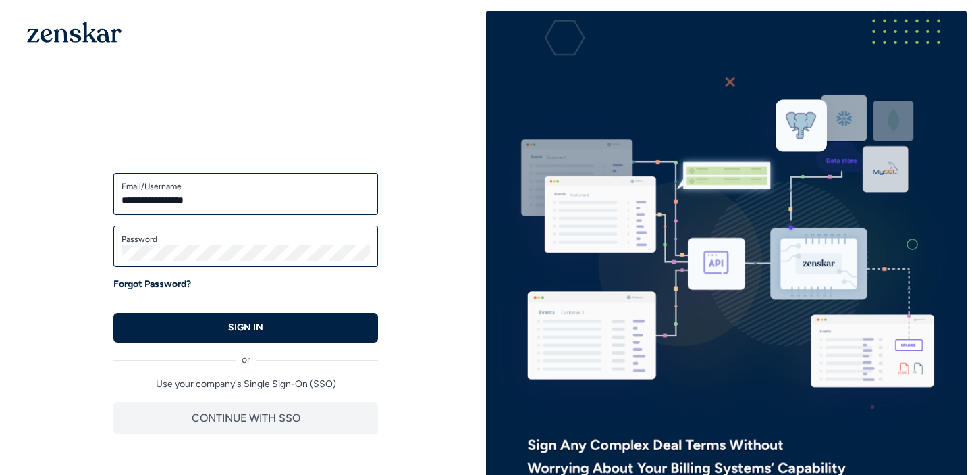 This screenshot has width=972, height=475. Describe the element at coordinates (246, 327) in the screenshot. I see `p: SIGN IN` at that location.